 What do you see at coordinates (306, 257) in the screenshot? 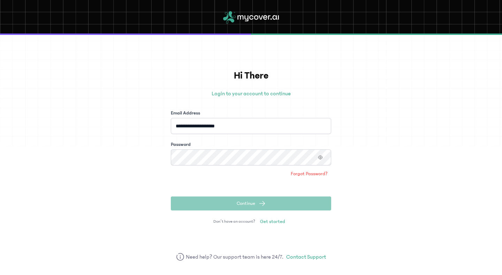
I see `a: Contact Support` at bounding box center [306, 257].